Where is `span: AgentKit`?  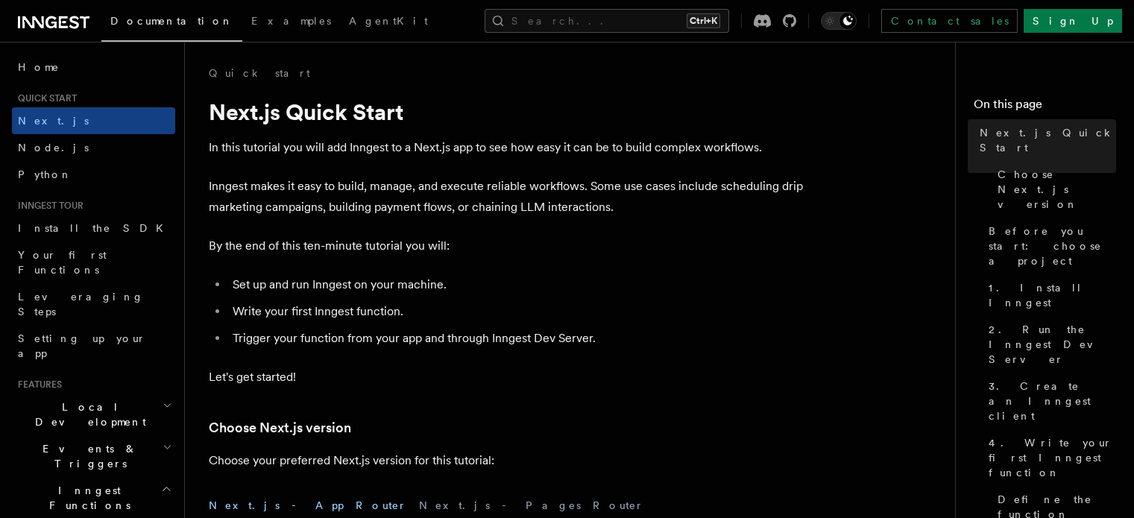 span: AgentKit is located at coordinates (389, 21).